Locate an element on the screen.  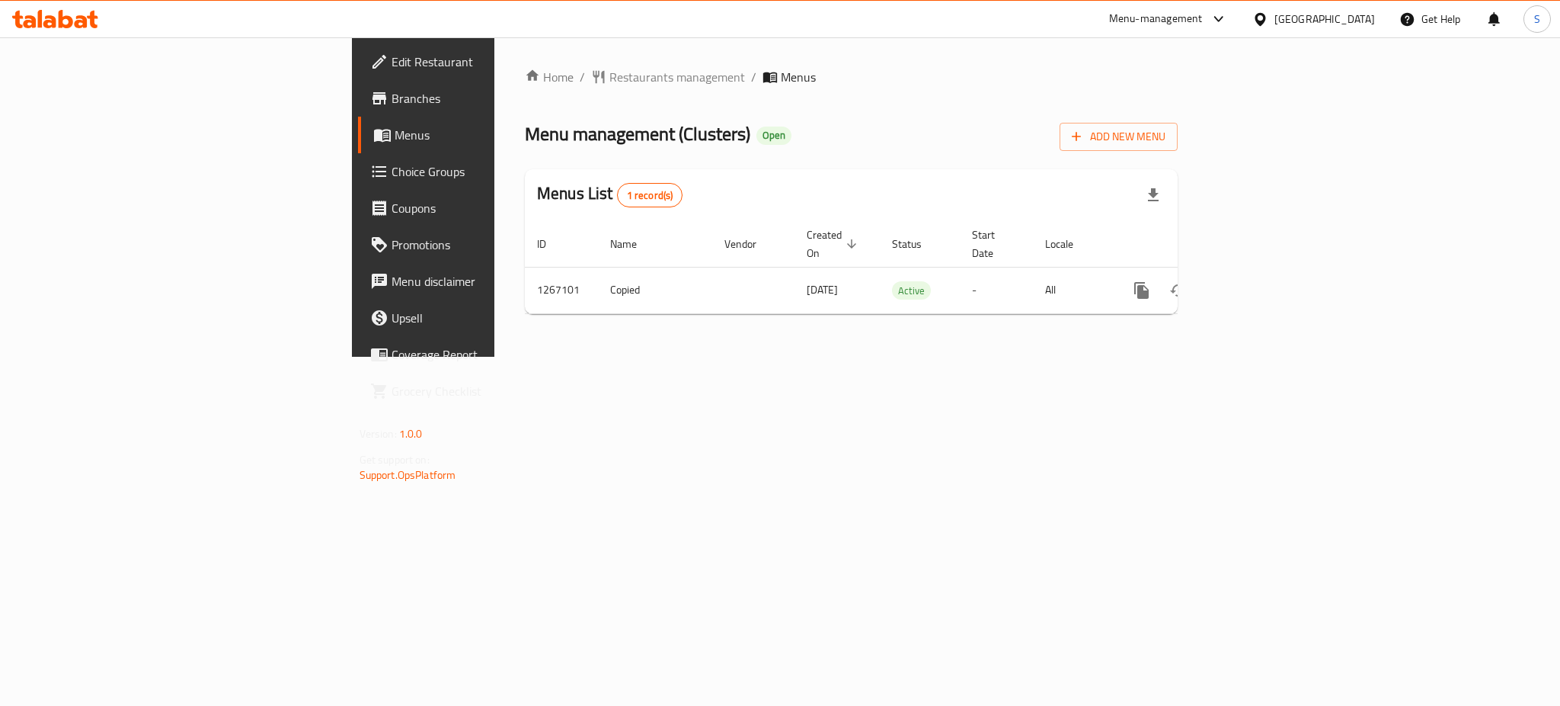
h2: Menus List is located at coordinates (610, 194).